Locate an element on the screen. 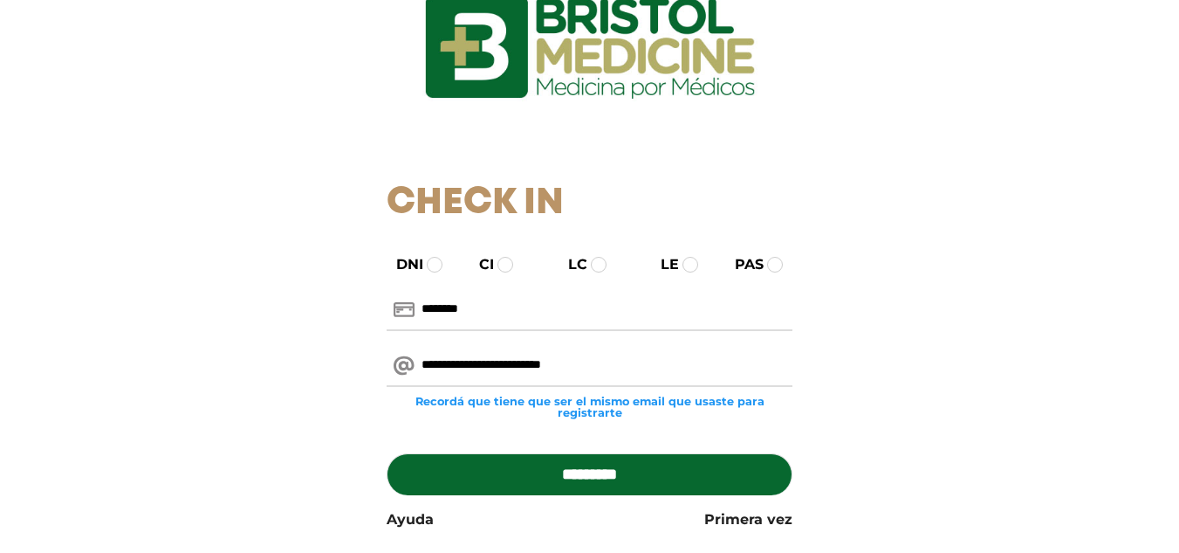 This screenshot has height=553, width=1179. small: Recordá que tiene que ser el mismo email que usaste para registrarte is located at coordinates (589, 407).